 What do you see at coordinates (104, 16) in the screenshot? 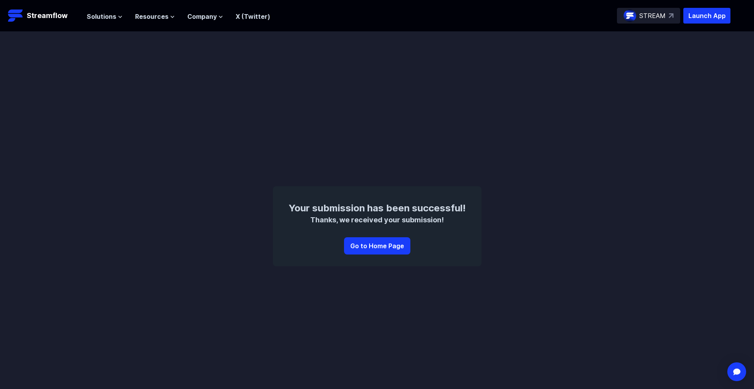
I see `button: Solutions` at bounding box center [104, 16].